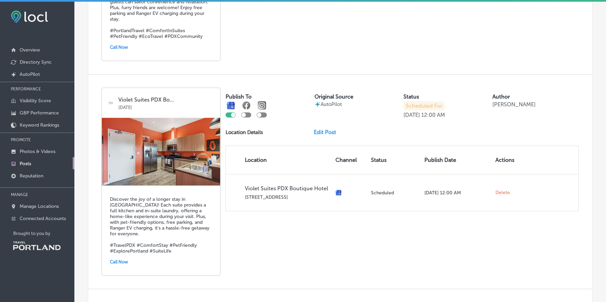  What do you see at coordinates (502, 192) in the screenshot?
I see `span: Delete` at bounding box center [502, 192].